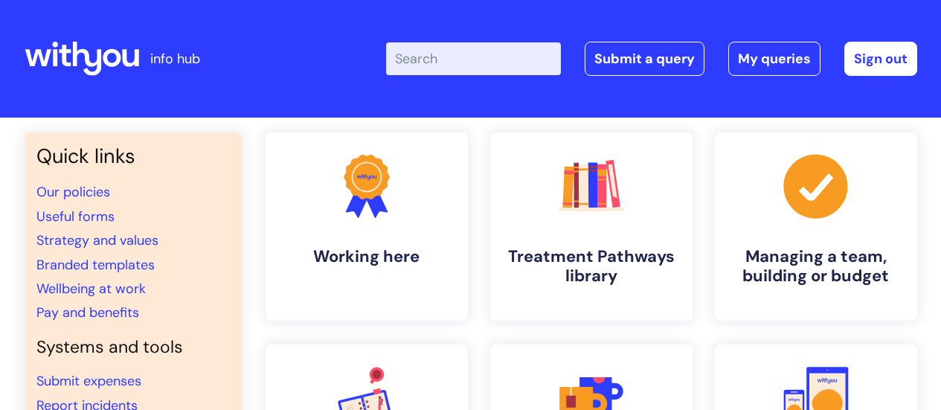 Image resolution: width=941 pixels, height=410 pixels. I want to click on h4: Working here, so click(367, 257).